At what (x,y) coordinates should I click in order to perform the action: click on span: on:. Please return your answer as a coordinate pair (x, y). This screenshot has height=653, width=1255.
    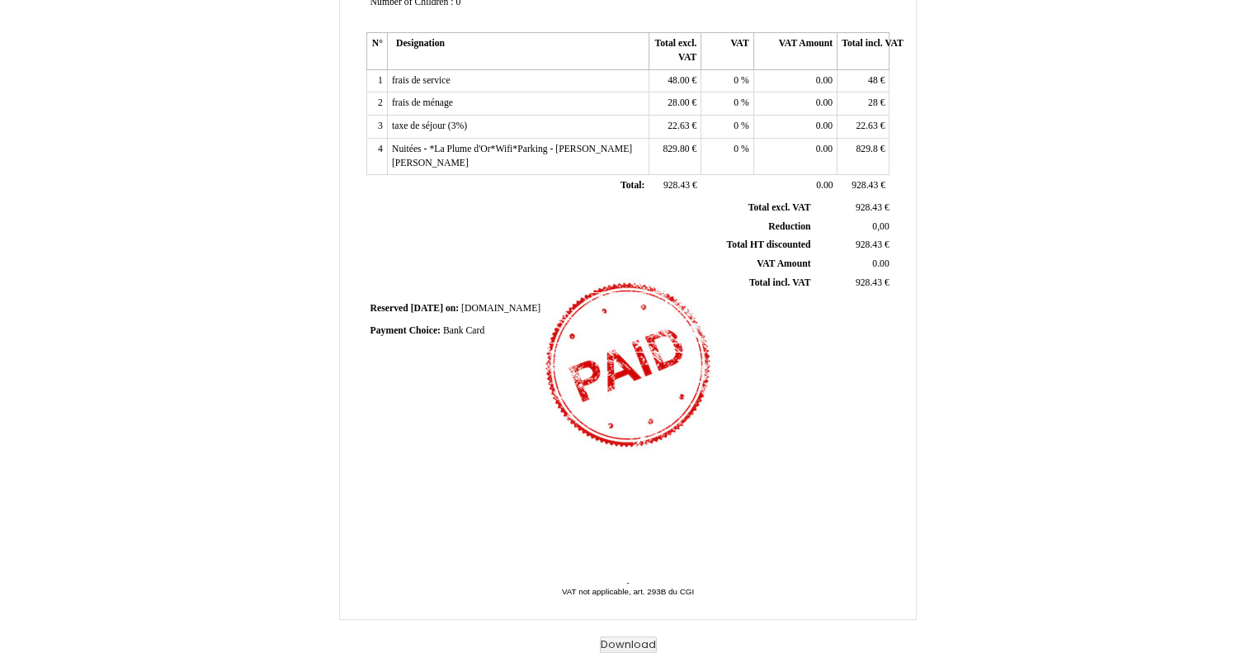
    Looking at the image, I should click on (452, 308).